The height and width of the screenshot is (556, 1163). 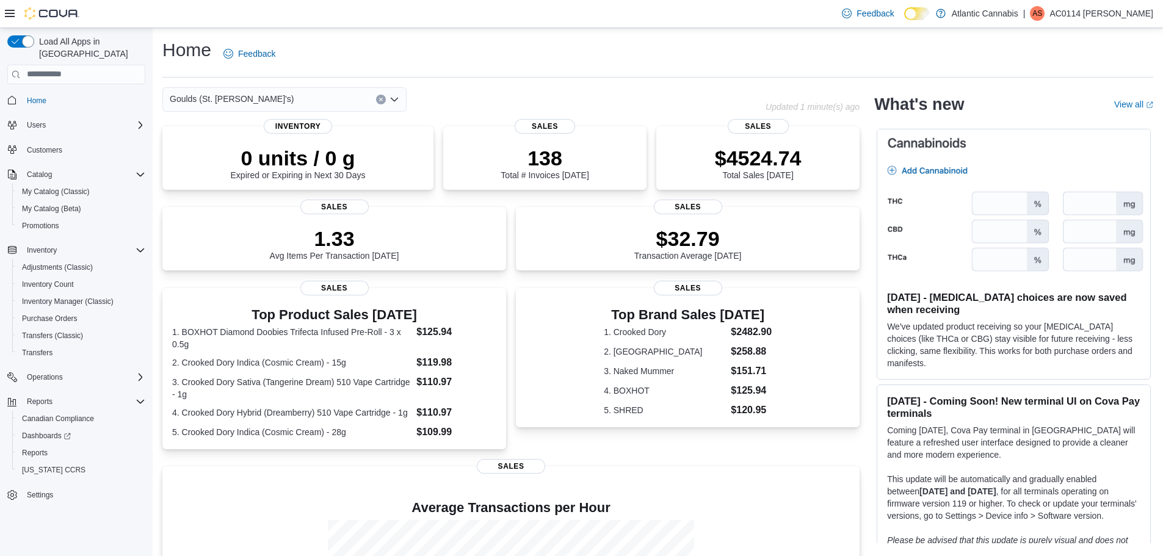 What do you see at coordinates (187, 50) in the screenshot?
I see `h1: Home` at bounding box center [187, 50].